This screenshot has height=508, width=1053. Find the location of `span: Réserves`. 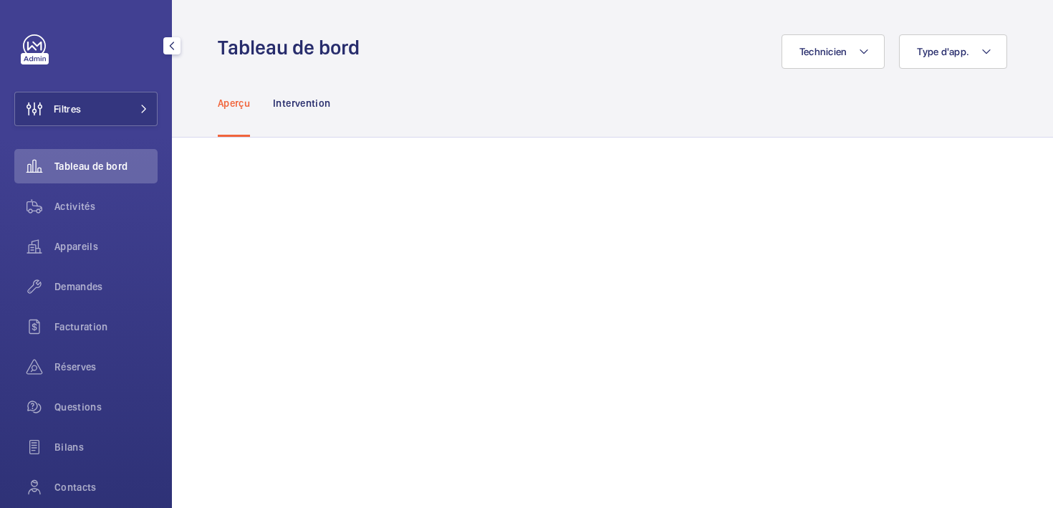

span: Réserves is located at coordinates (106, 367).